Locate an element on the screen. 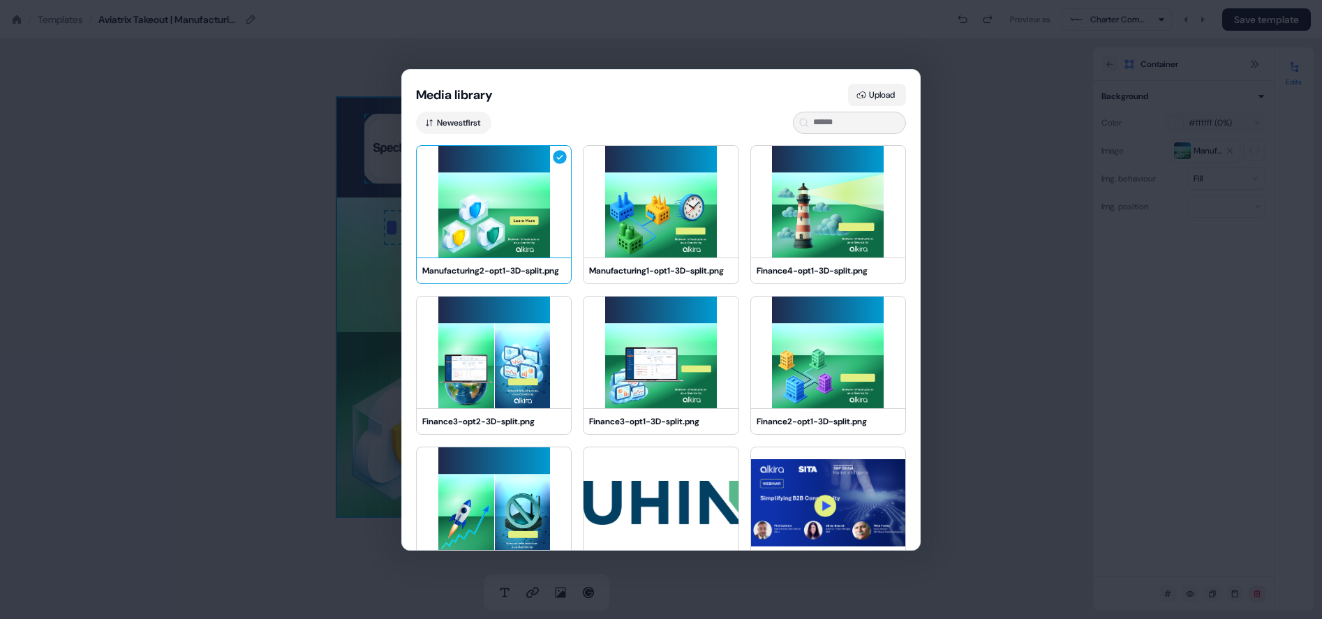  img: Manufacturing2-opt1-3D-split.png is located at coordinates (493, 202).